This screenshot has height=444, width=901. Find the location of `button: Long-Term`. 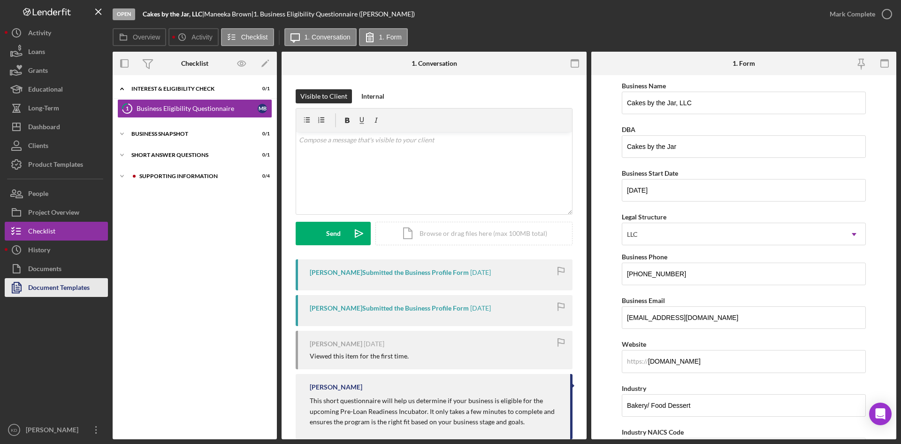

button: Long-Term is located at coordinates (56, 108).